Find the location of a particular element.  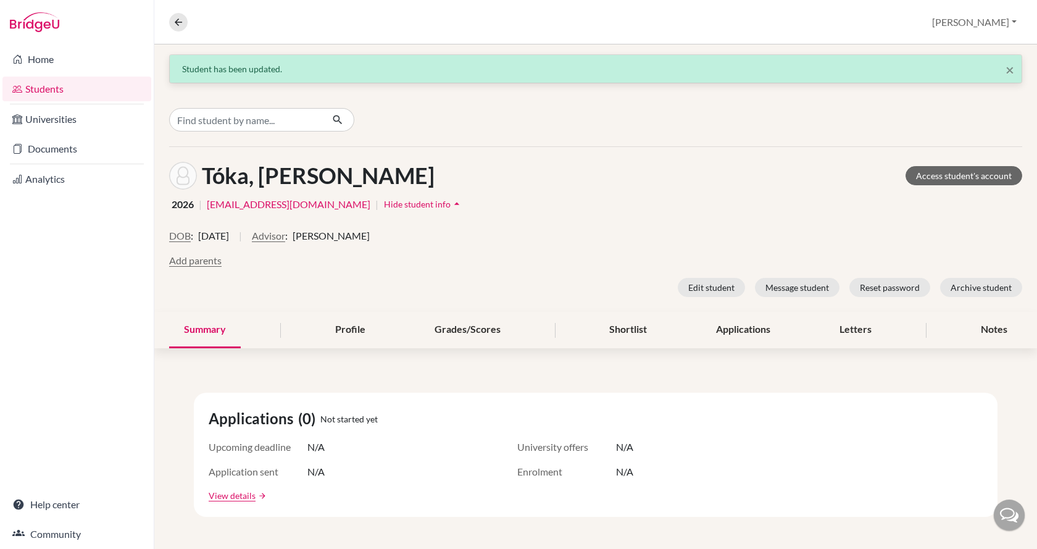

span: 2026 is located at coordinates (183, 204).